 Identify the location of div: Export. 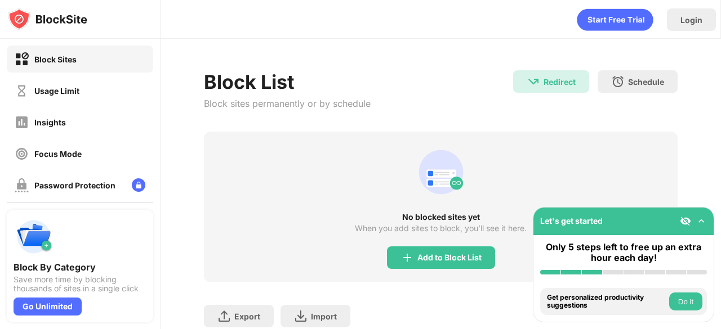
(247, 316).